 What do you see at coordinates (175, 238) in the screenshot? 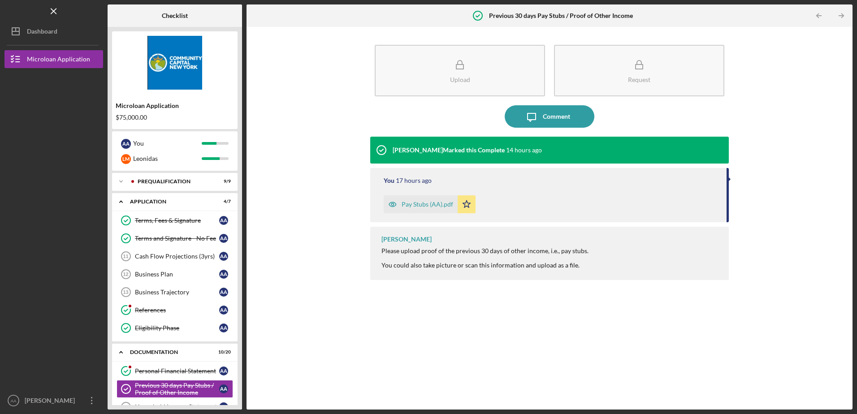
I see `a: Terms and Signature - No FeeAA` at bounding box center [175, 238].